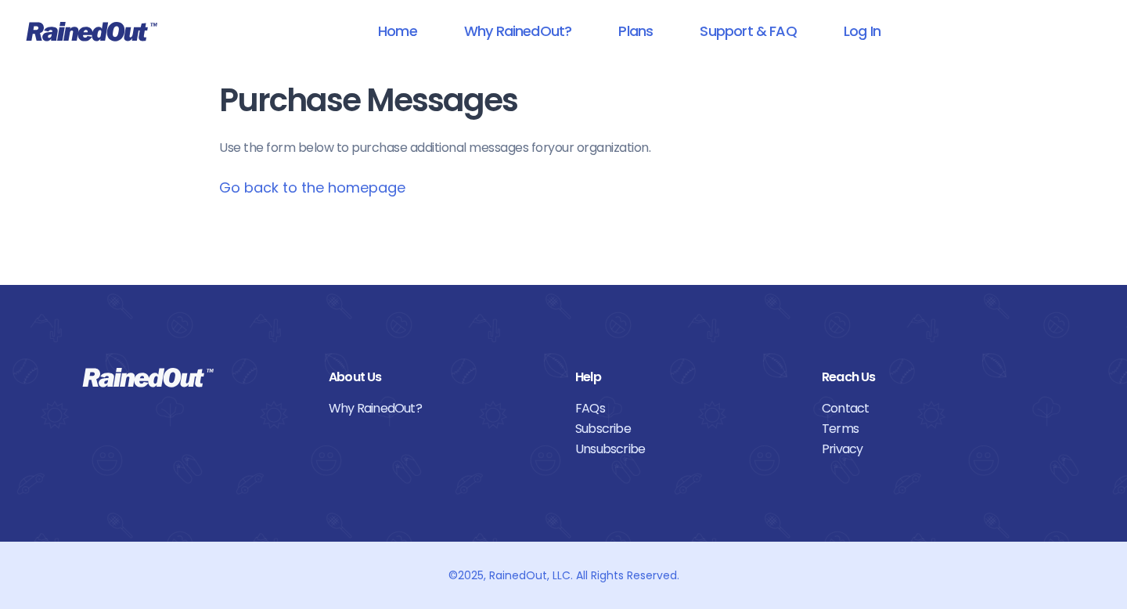 This screenshot has height=609, width=1127. What do you see at coordinates (687, 377) in the screenshot?
I see `div: Help` at bounding box center [687, 377].